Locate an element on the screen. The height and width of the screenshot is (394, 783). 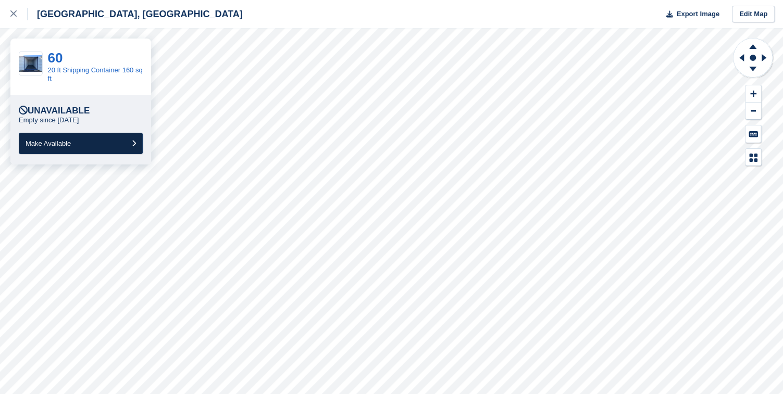
a: 60 is located at coordinates (55, 58).